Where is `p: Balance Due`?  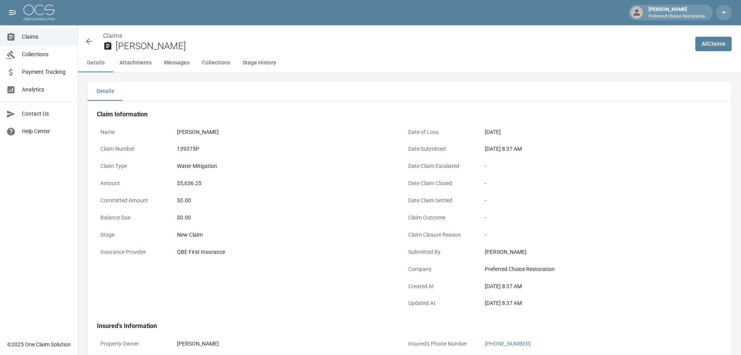 p: Balance Due is located at coordinates (132, 218).